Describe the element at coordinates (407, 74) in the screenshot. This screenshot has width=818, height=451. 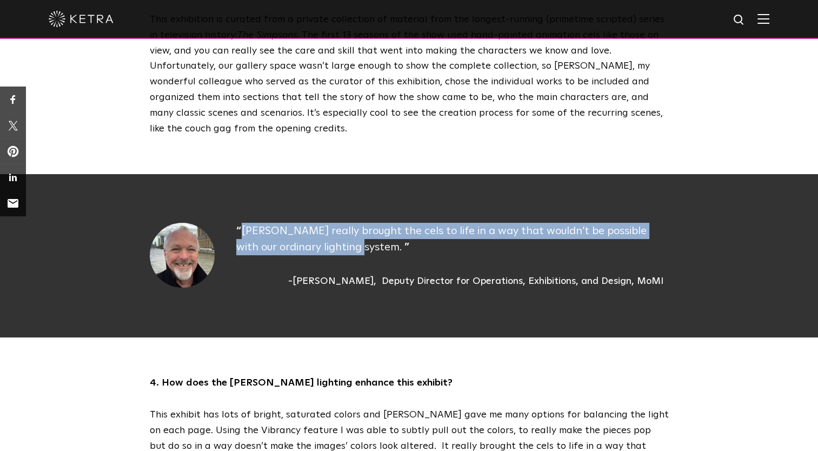
I see `span: This exhibition is curated from a private collection of material from the longest-running (primet...` at that location.